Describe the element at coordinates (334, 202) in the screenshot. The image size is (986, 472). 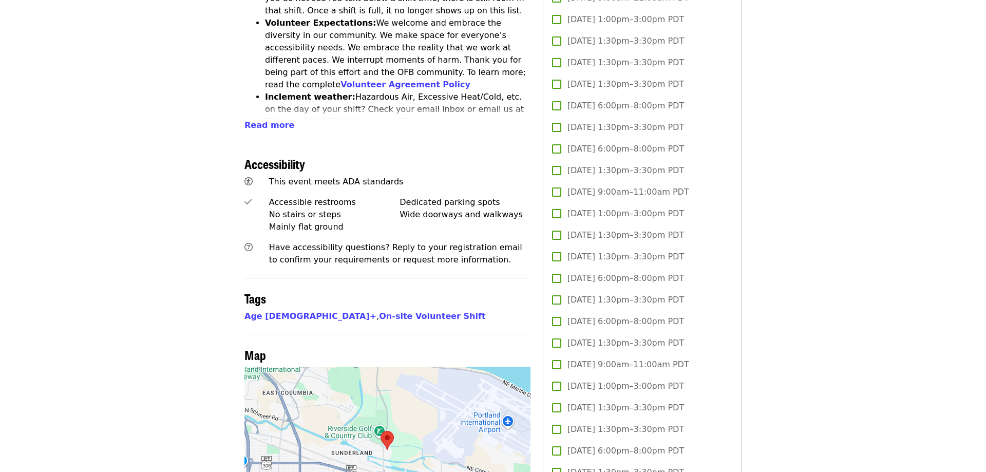
I see `div: Accessible restrooms` at that location.